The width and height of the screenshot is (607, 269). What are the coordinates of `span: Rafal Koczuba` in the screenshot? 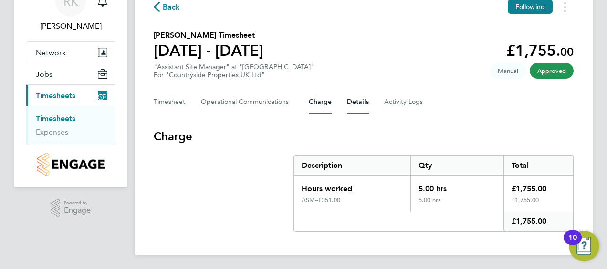 It's located at (71, 26).